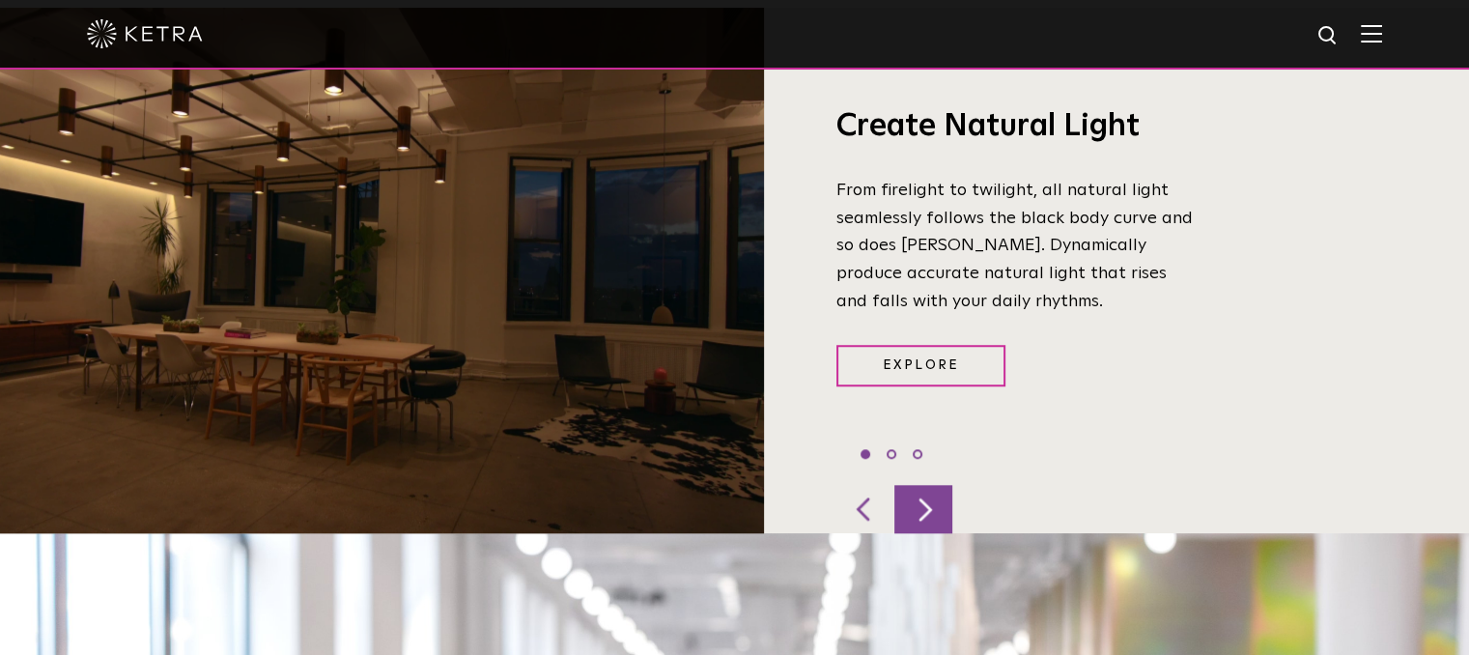 This screenshot has width=1469, height=655. Describe the element at coordinates (920, 365) in the screenshot. I see `a: Explore` at that location.